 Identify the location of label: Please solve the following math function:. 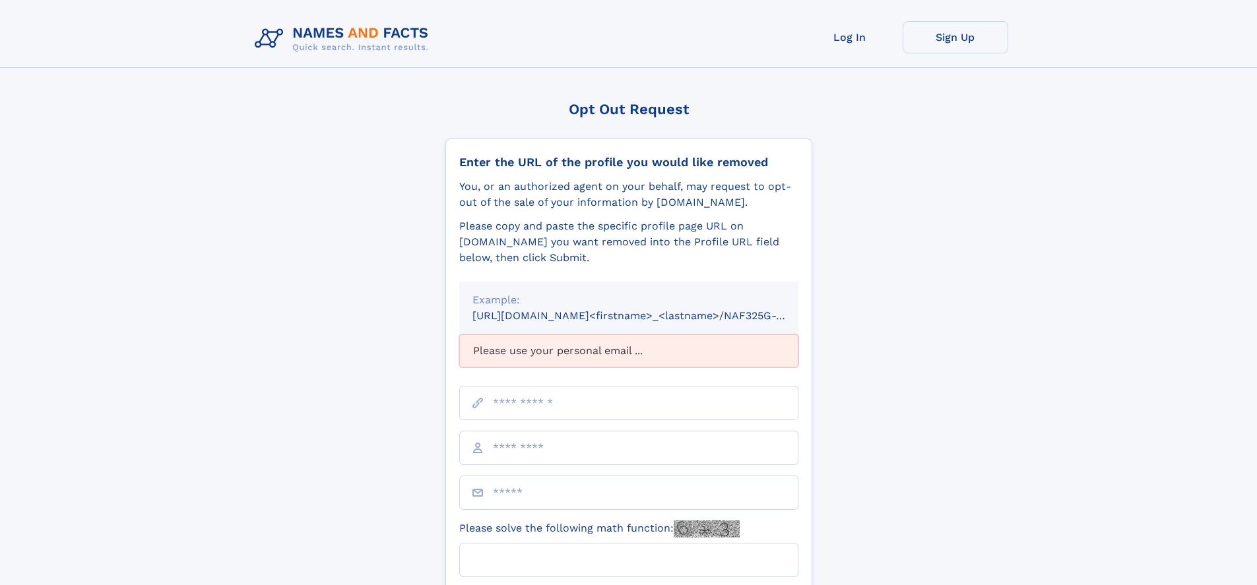
(599, 529).